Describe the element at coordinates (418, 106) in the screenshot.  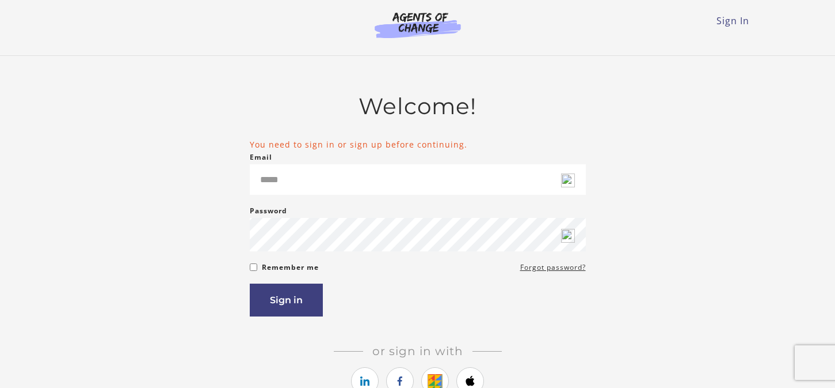
I see `h2: Welcome!` at that location.